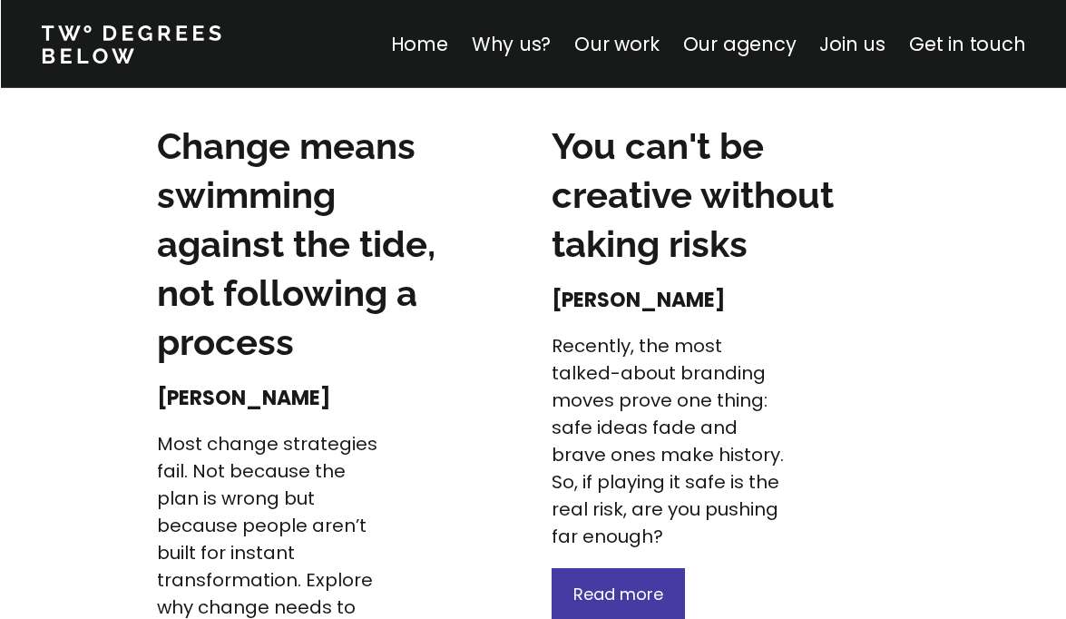  I want to click on a: Get in touch, so click(967, 44).